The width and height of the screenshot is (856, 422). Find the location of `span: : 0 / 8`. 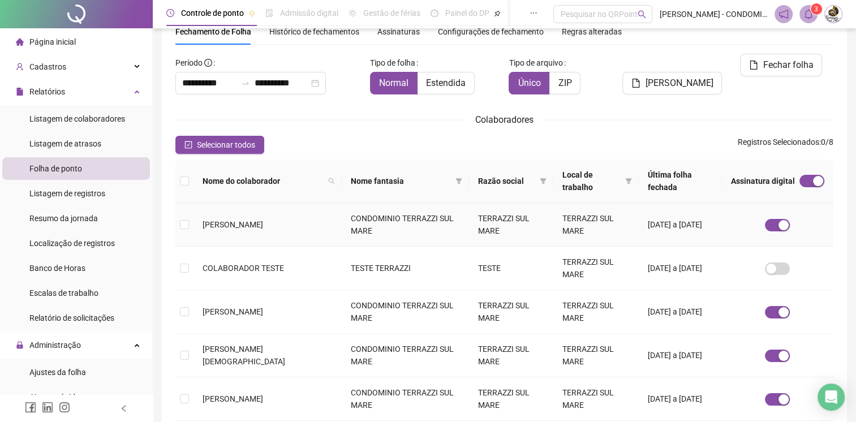

span: : 0 / 8 is located at coordinates (785, 145).